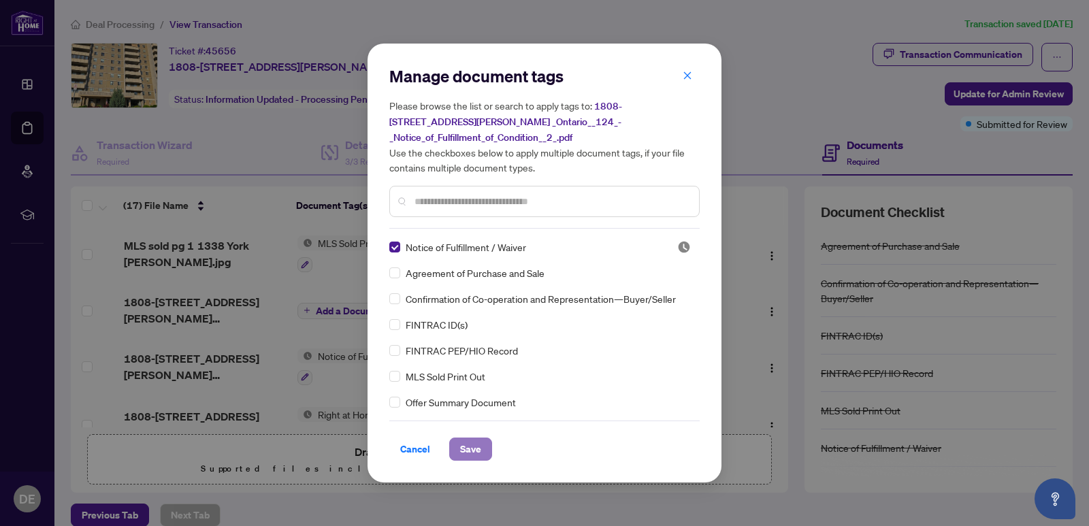 The image size is (1089, 526). I want to click on span: FINTRAC ID(s), so click(436, 325).